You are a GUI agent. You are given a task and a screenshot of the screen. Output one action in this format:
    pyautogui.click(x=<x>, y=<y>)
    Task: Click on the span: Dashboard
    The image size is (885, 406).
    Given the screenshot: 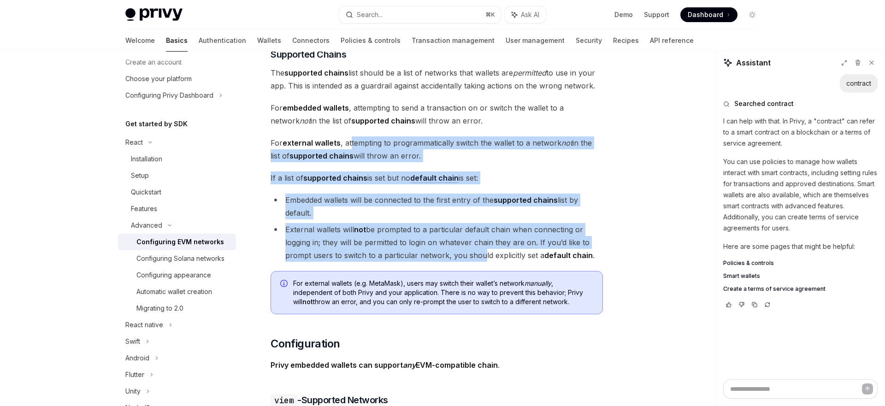 What is the action you would take?
    pyautogui.click(x=705, y=15)
    